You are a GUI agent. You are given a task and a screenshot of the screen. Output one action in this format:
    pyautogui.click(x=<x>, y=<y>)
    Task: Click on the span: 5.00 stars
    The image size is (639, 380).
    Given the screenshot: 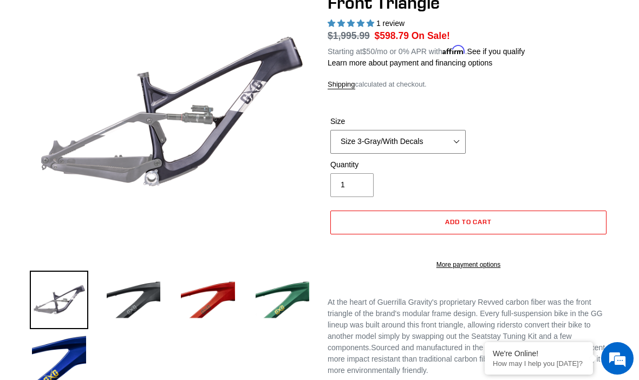 What is the action you would take?
    pyautogui.click(x=352, y=23)
    